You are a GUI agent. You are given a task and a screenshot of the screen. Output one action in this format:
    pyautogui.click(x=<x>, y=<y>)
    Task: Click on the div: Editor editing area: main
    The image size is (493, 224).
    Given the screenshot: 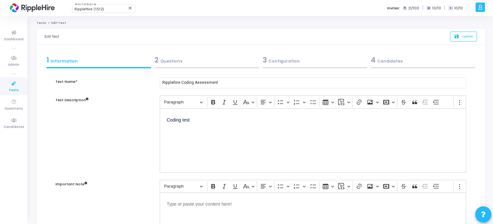 What is the action you would take?
    pyautogui.click(x=313, y=141)
    